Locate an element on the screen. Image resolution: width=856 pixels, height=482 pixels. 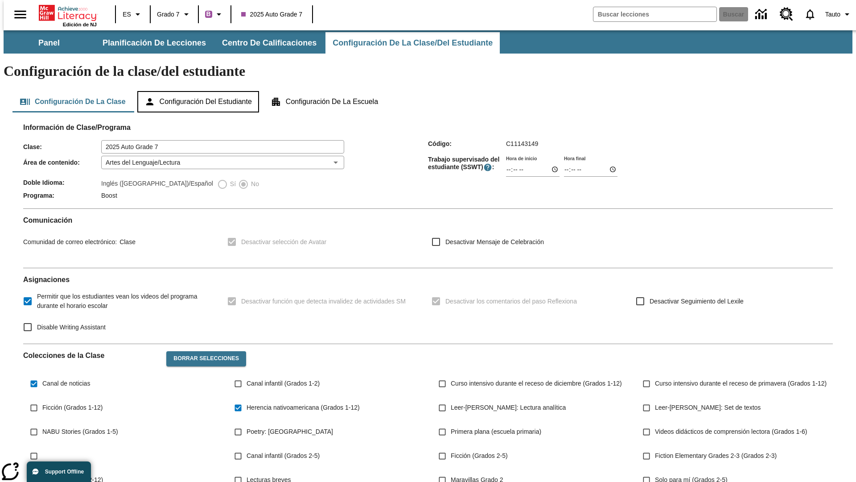
span: Ficción (Grados 1-12) is located at coordinates (72, 407).